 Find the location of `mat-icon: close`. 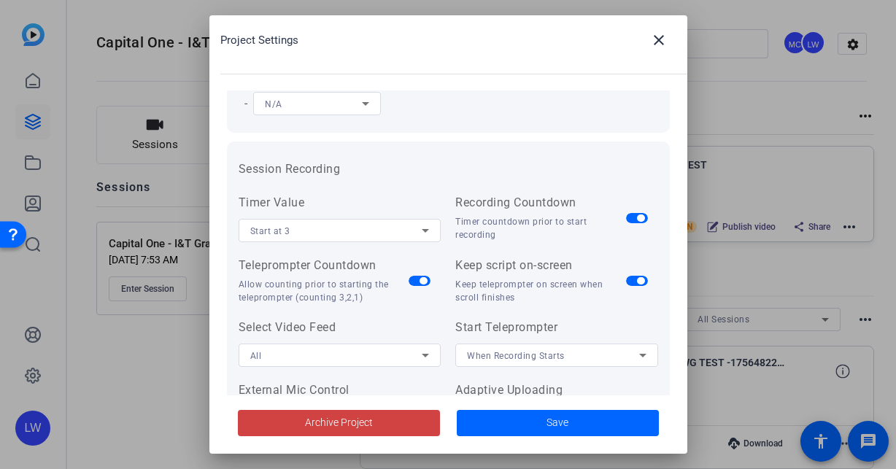

mat-icon: close is located at coordinates (659, 40).